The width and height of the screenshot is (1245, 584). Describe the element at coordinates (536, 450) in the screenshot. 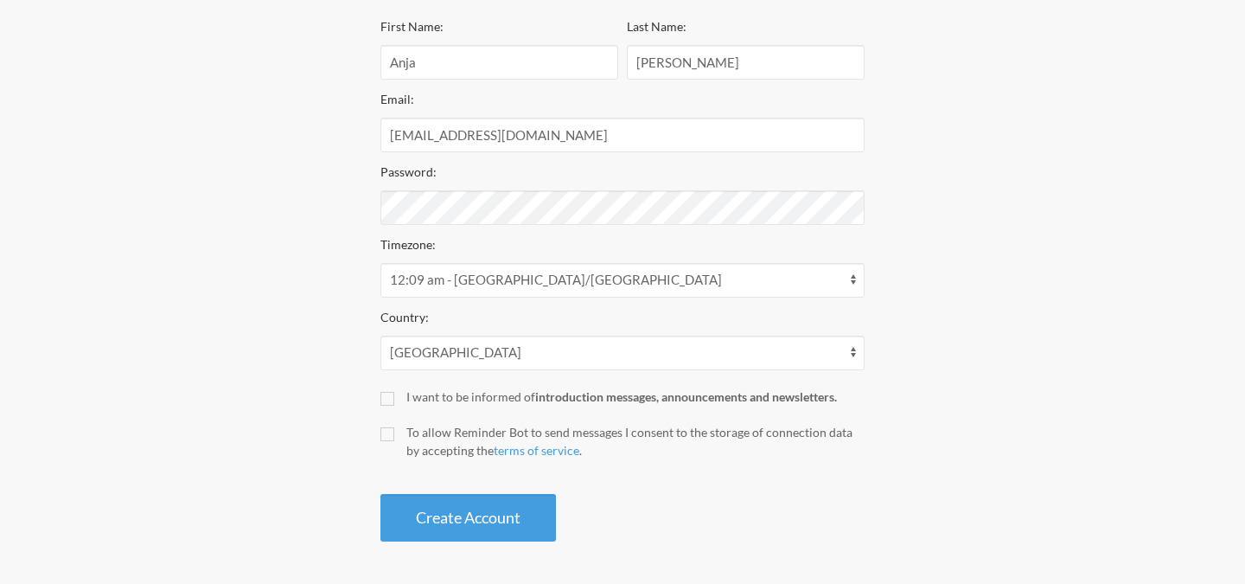

I see `a: terms of service` at that location.